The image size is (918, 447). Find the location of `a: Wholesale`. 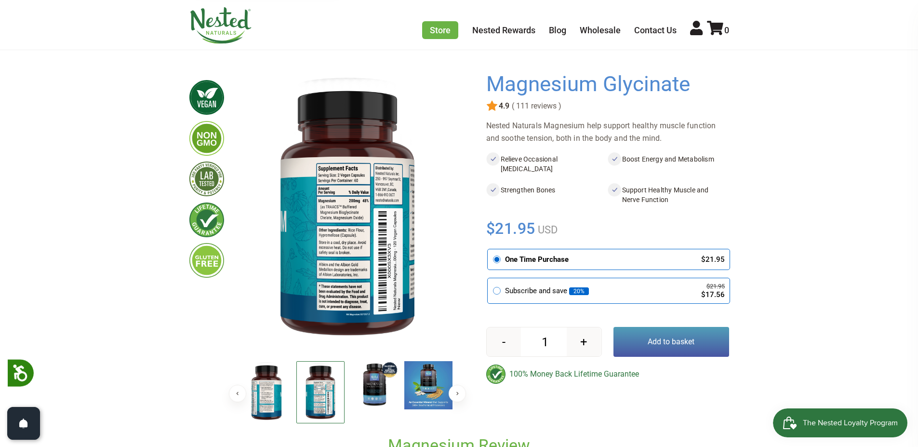

a: Wholesale is located at coordinates (600, 30).